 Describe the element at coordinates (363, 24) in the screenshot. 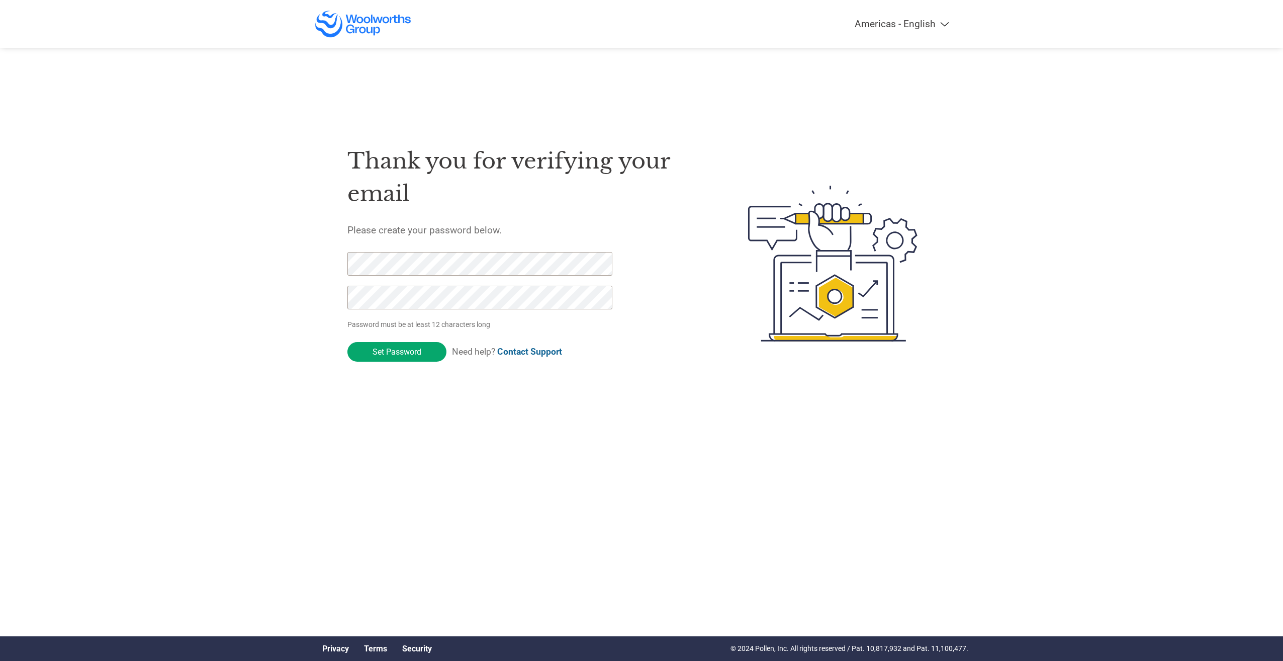

I see `img: Woolworths Group` at that location.